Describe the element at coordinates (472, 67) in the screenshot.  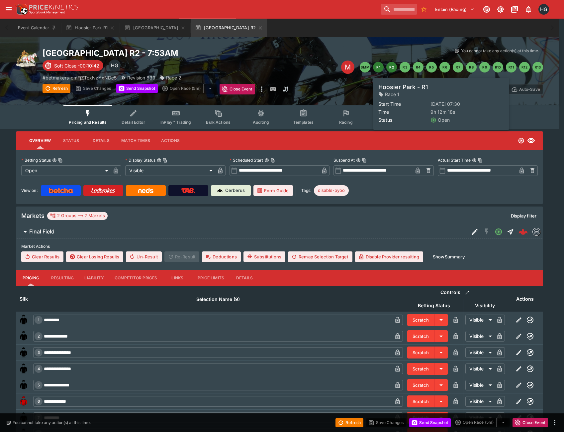
I see `button: R8` at that location.